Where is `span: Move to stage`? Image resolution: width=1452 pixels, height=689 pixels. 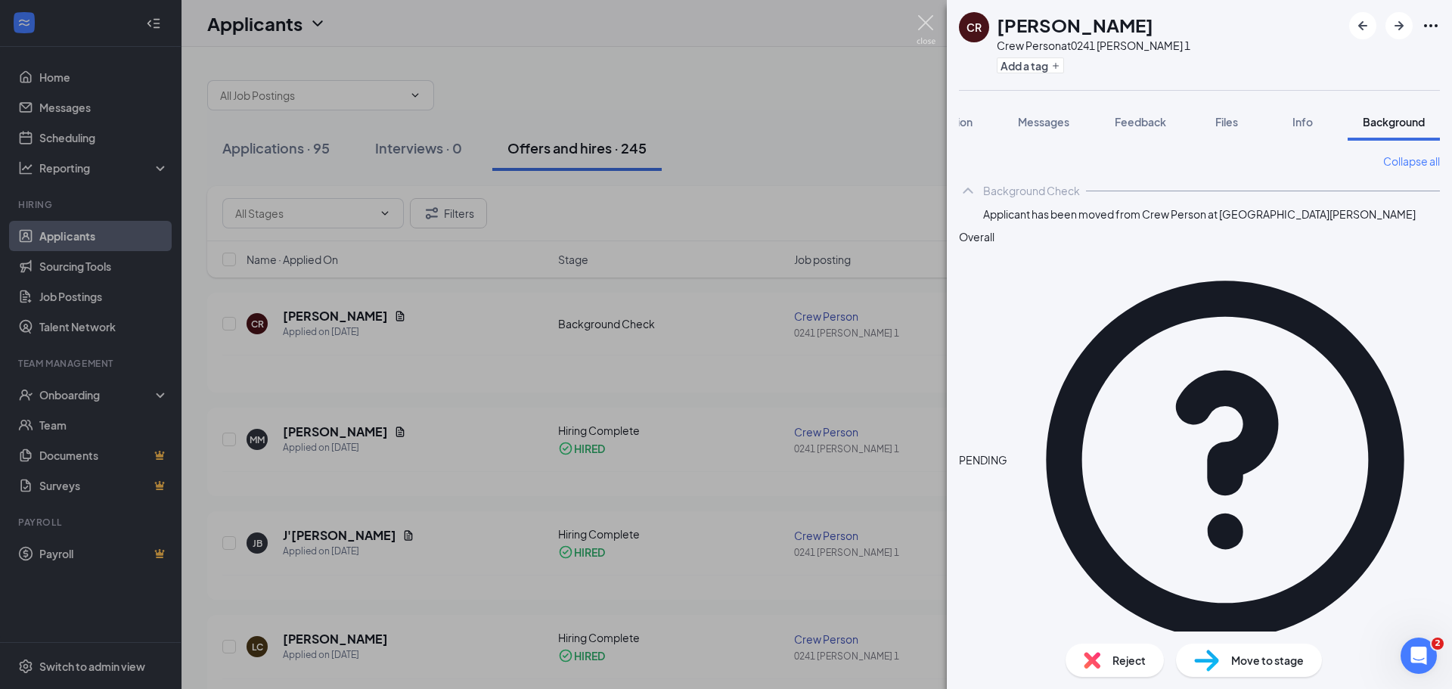 span: Move to stage is located at coordinates (1267, 660).